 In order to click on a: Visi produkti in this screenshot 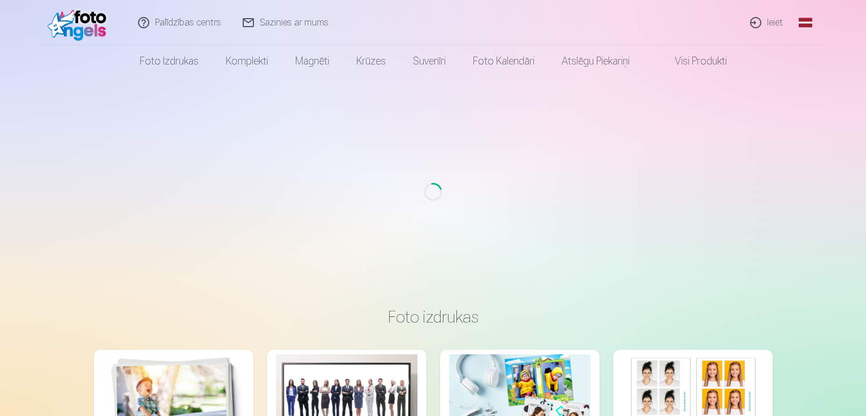, I will do `click(692, 61)`.